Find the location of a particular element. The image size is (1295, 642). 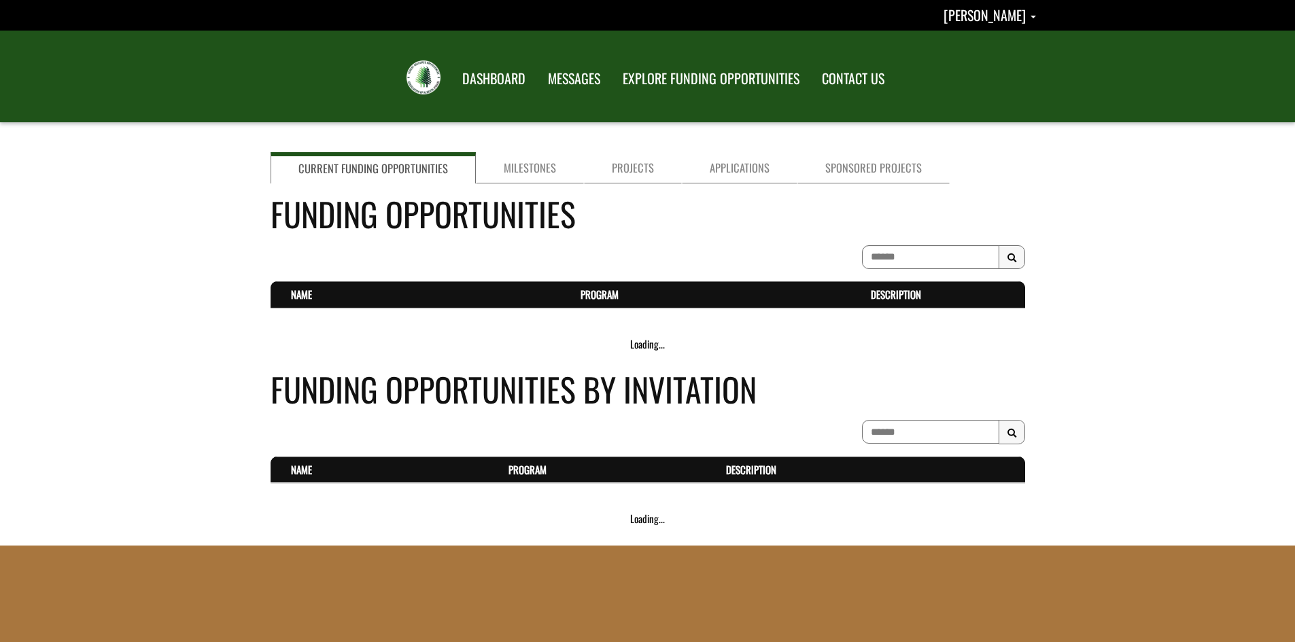

h4: Funding Opportunities By Invitation is located at coordinates (648, 389).